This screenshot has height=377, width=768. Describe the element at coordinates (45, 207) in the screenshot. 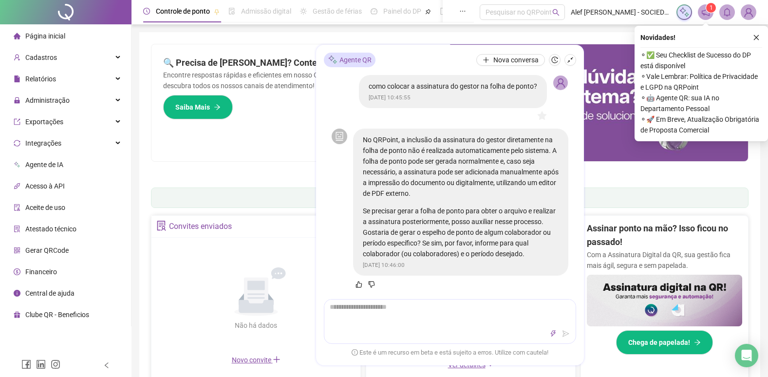

I see `span: Aceite de uso` at that location.